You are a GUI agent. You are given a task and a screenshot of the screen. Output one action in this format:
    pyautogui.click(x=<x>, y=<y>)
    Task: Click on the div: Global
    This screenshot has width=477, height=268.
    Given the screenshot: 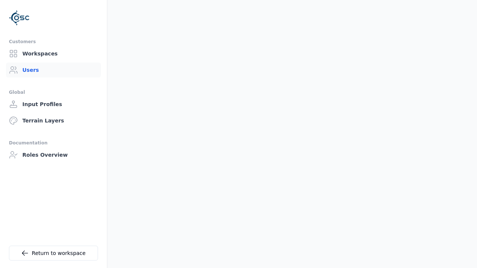 What is the action you would take?
    pyautogui.click(x=53, y=92)
    